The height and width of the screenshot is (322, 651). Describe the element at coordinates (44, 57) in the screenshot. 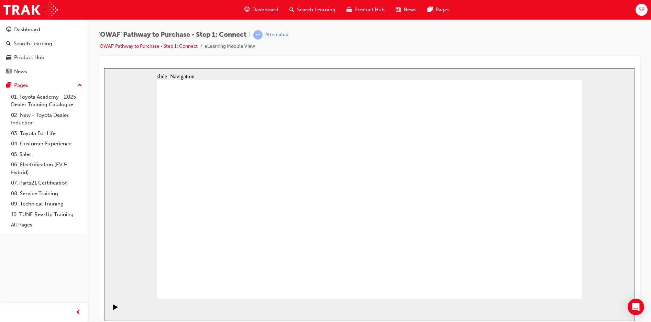

I see `a: Product Hub` at that location.